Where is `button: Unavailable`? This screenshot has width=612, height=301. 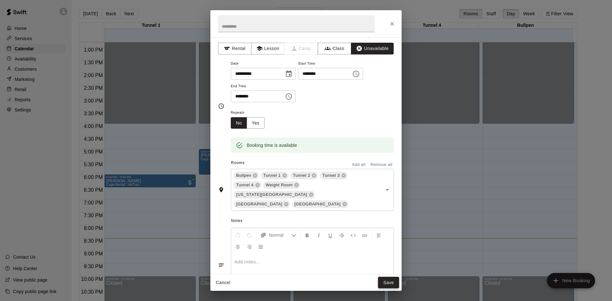 button: Unavailable is located at coordinates (372, 48).